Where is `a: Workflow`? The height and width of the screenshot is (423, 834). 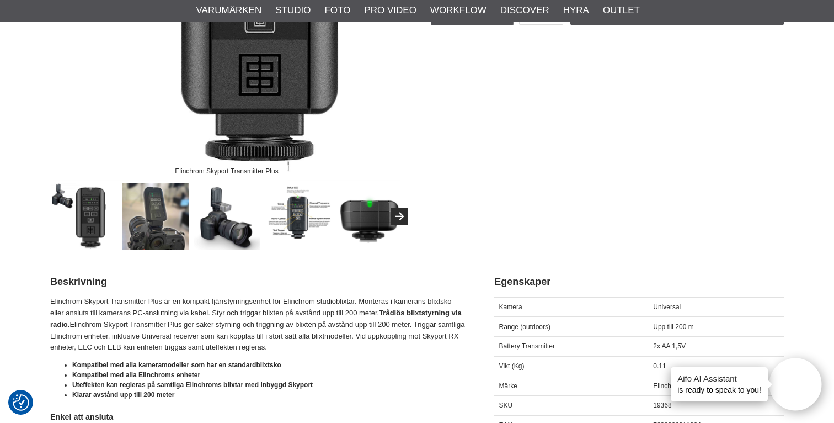 a: Workflow is located at coordinates (459, 10).